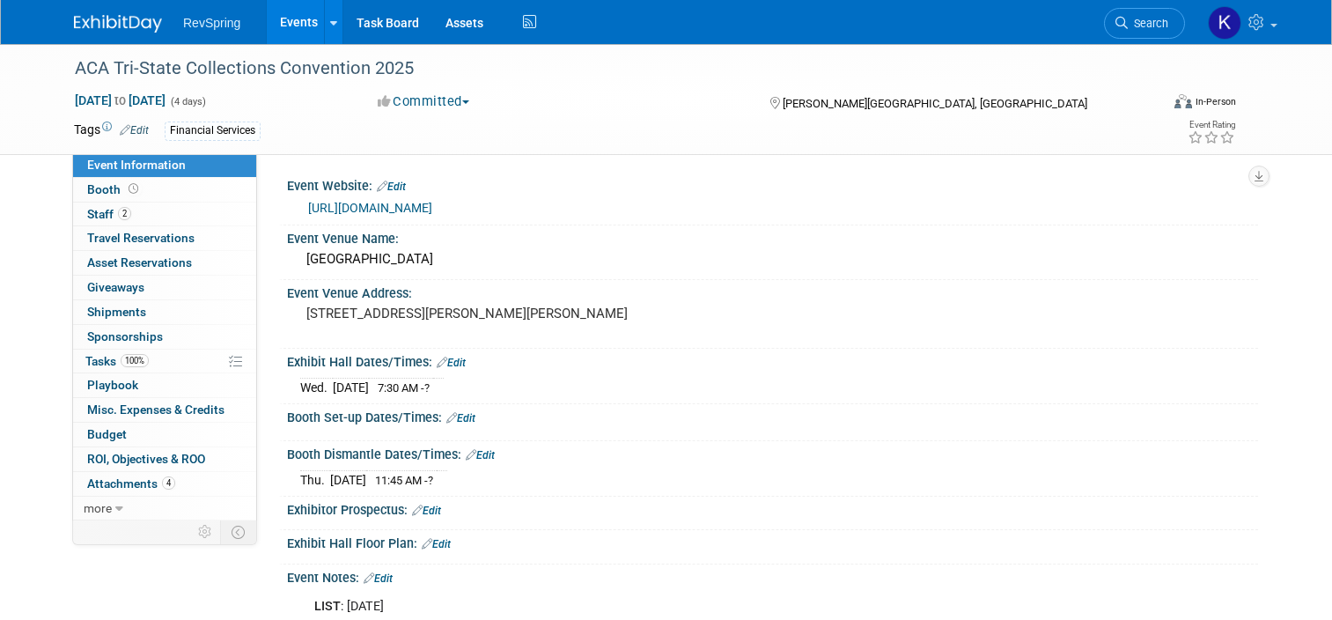 This screenshot has width=1332, height=620. What do you see at coordinates (120, 100) in the screenshot?
I see `span: to` at bounding box center [120, 100].